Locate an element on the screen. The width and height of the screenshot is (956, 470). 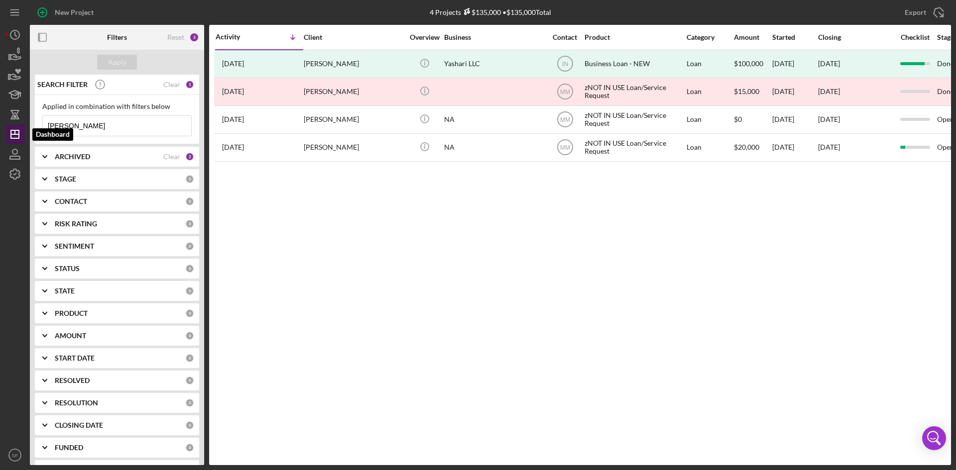
b: FUNDED is located at coordinates (69, 448).